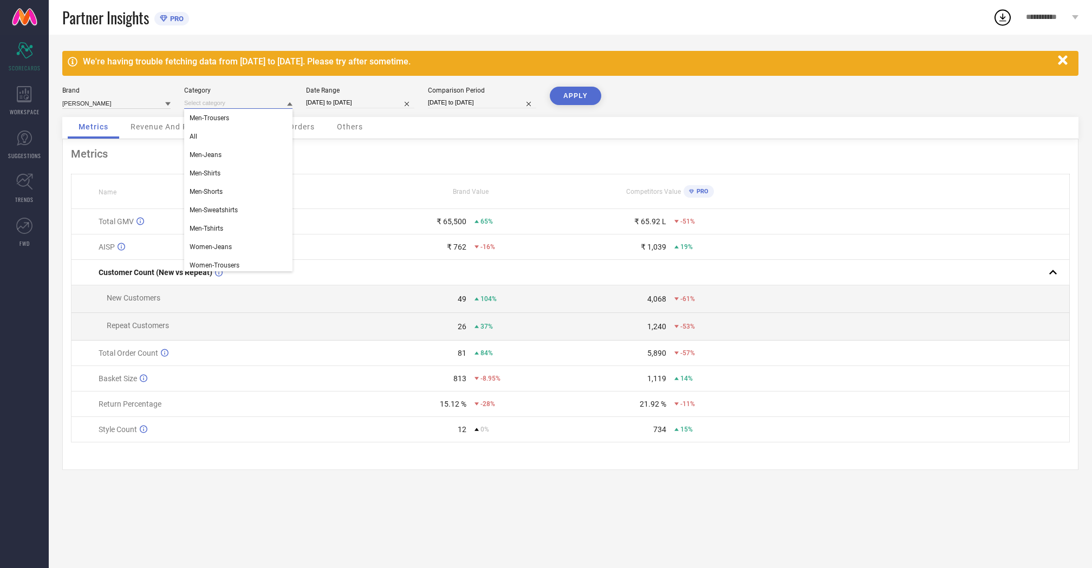 This screenshot has height=568, width=1092. Describe the element at coordinates (489, 299) in the screenshot. I see `span: 104%` at that location.